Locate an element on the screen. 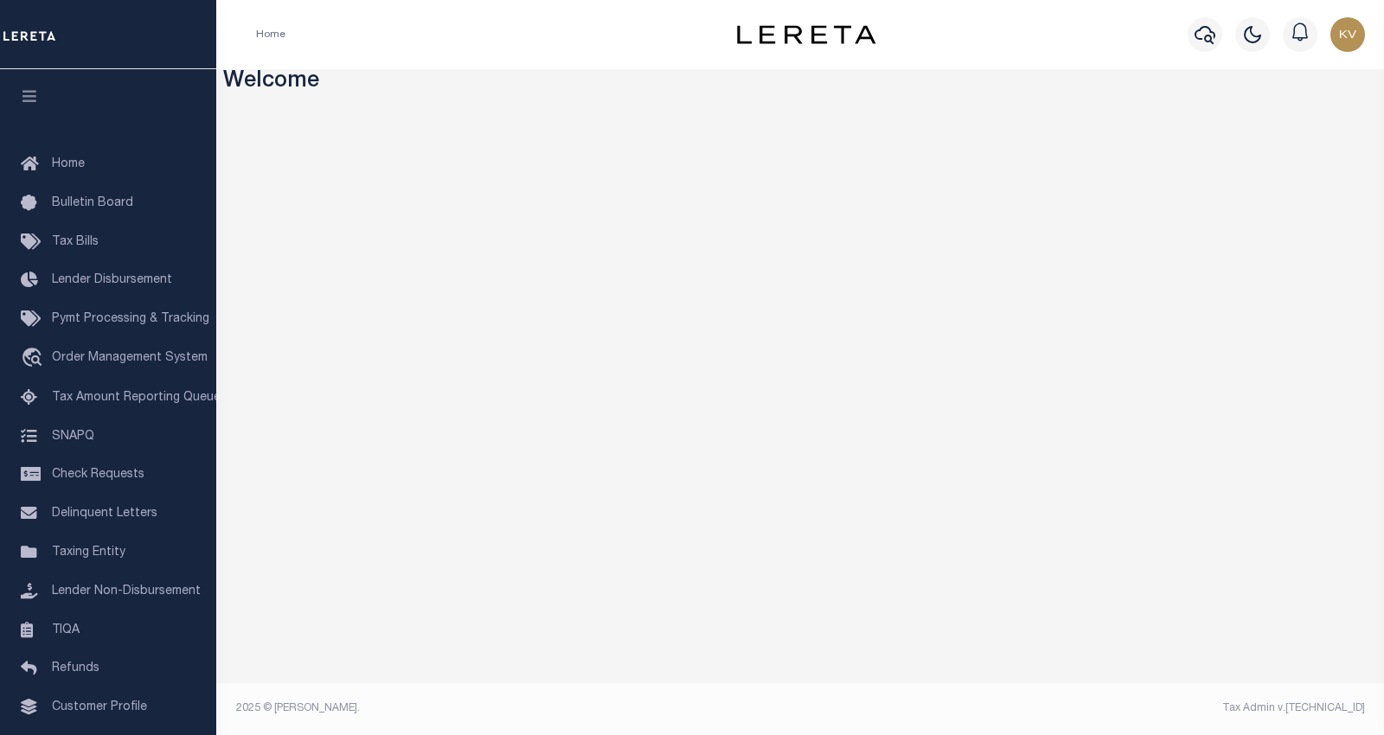 Image resolution: width=1384 pixels, height=735 pixels. span: Bulletin Board is located at coordinates (93, 203).